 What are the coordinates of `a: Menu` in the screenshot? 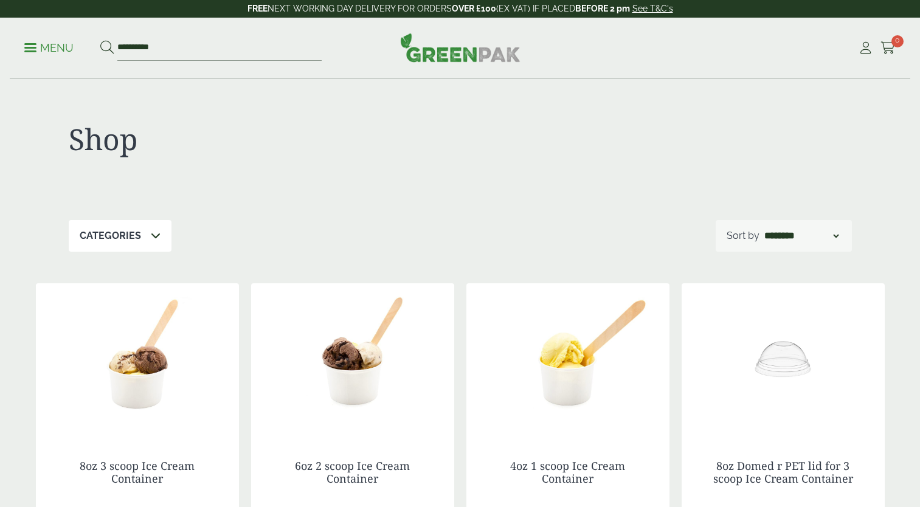 It's located at (49, 47).